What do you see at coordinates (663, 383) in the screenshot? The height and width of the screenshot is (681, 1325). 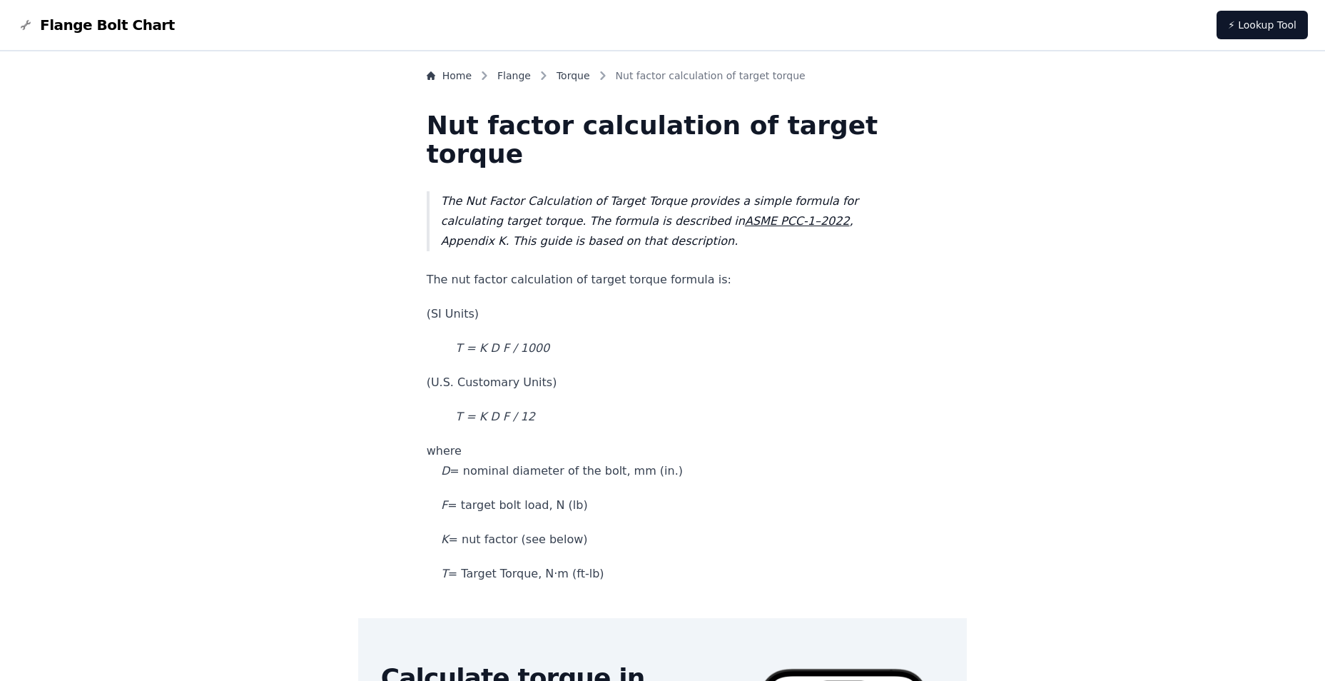 I see `p: (U.S. Customary Units)` at bounding box center [663, 383].